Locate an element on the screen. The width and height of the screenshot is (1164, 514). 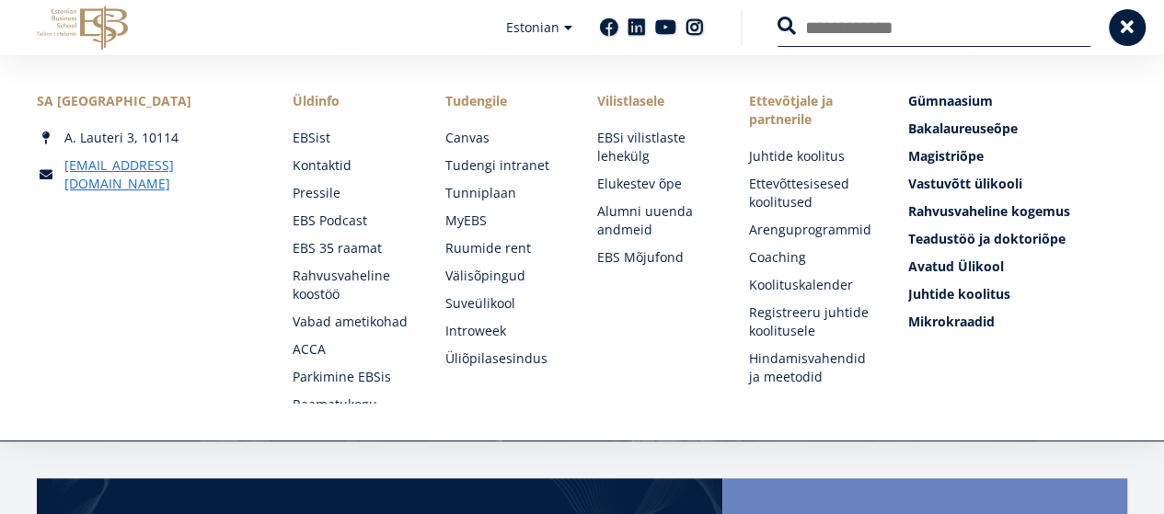
a: Elukestev õpe is located at coordinates (654, 184).